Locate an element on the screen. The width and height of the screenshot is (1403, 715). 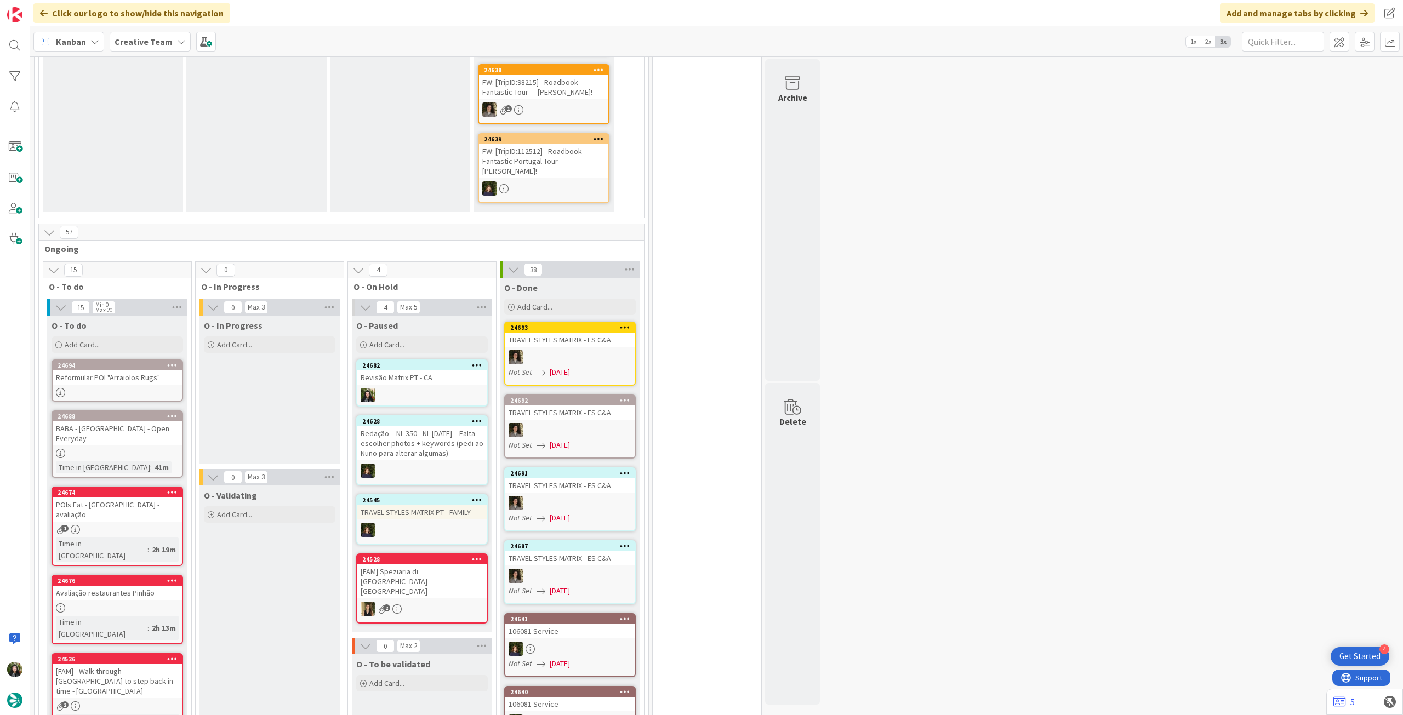
span: 2 is located at coordinates (65, 705).